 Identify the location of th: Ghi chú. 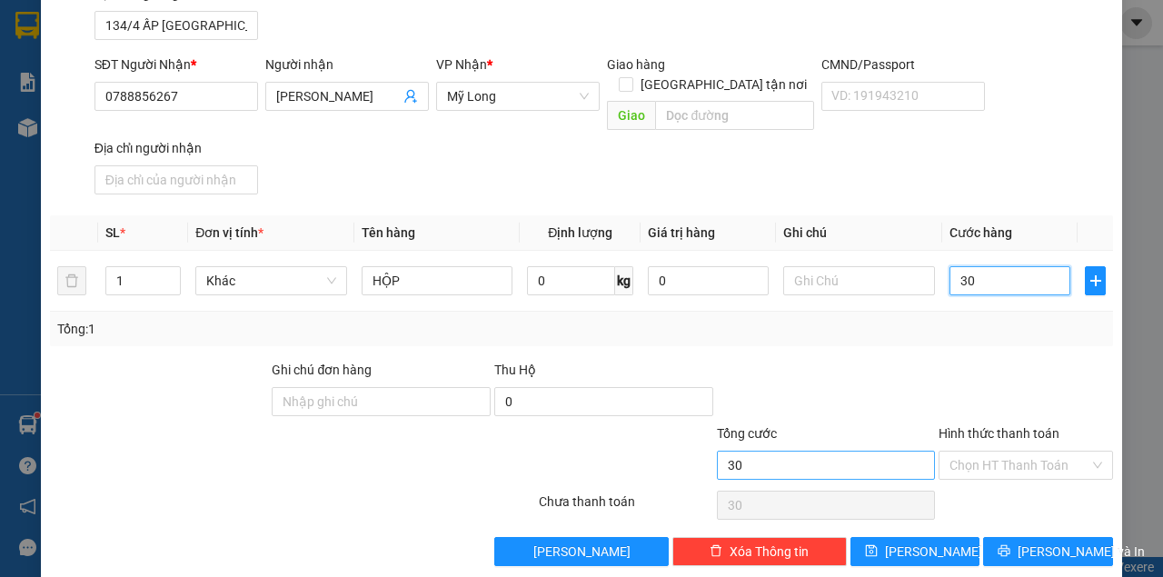
(859, 233).